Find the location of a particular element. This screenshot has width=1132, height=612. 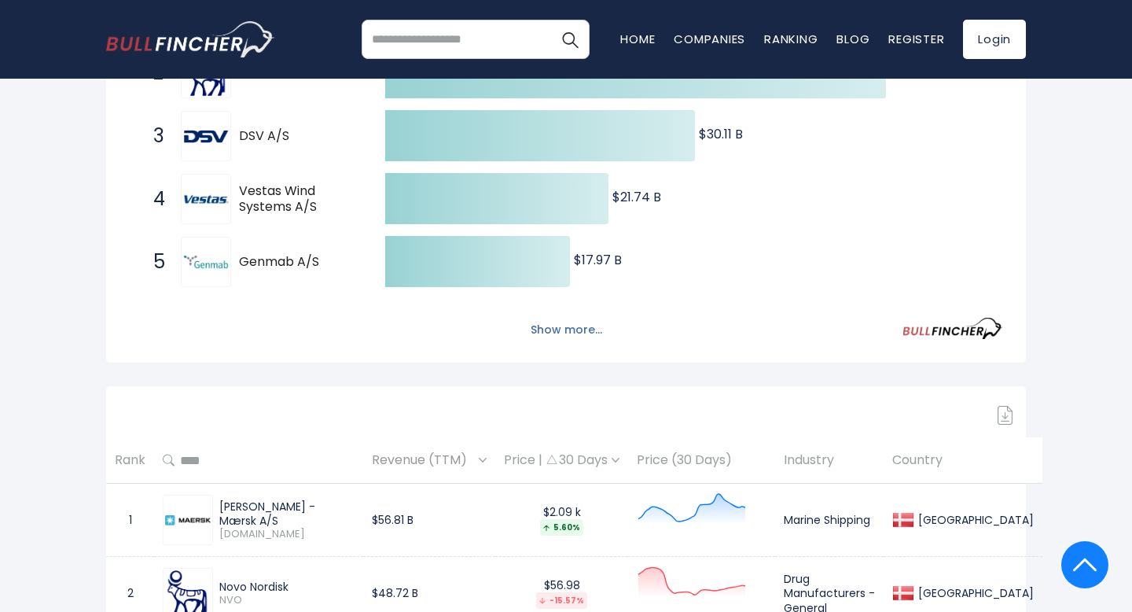

span: 5 is located at coordinates (153, 262).